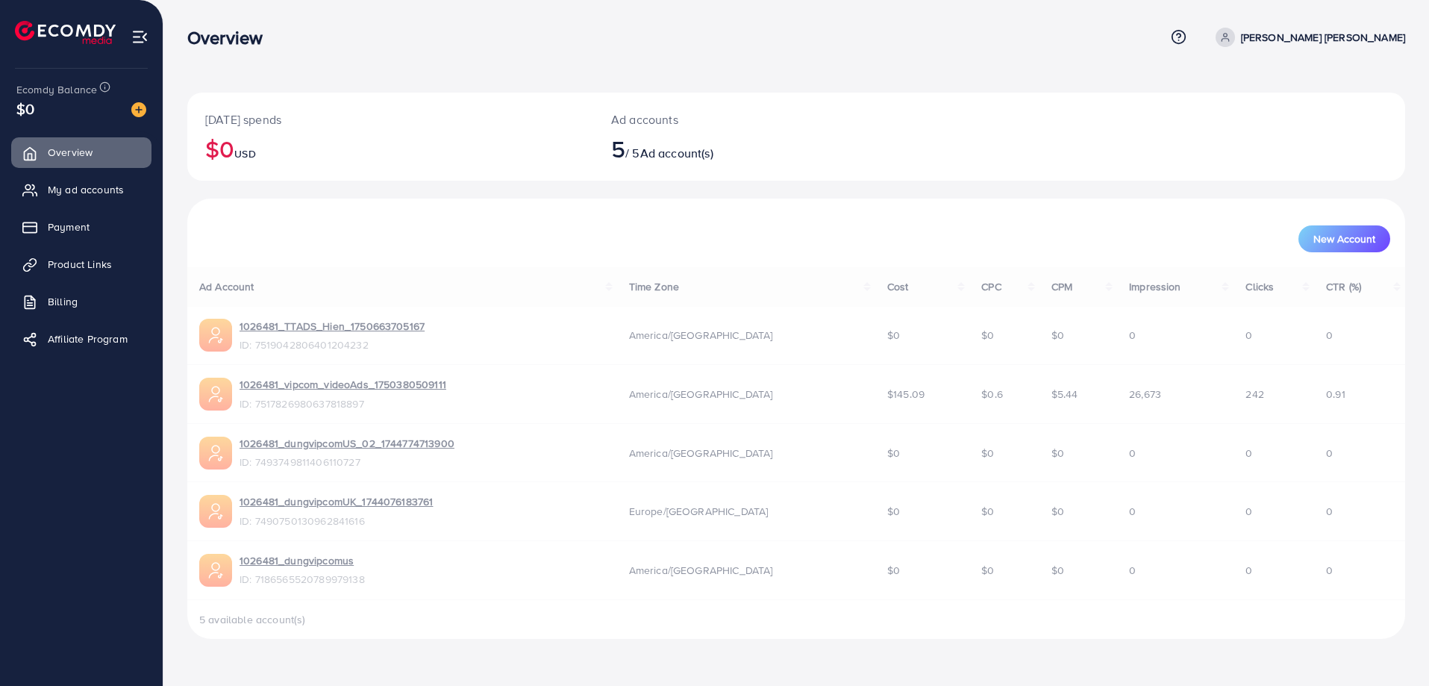 This screenshot has height=686, width=1429. Describe the element at coordinates (81, 152) in the screenshot. I see `a: Overview` at that location.